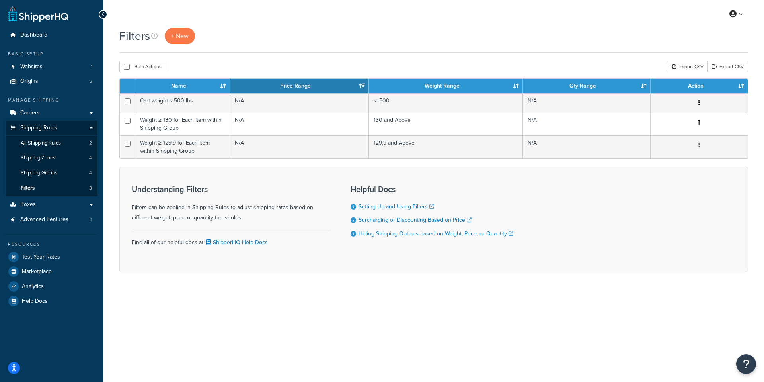 The width and height of the screenshot is (764, 382). I want to click on a: Shipping Zones 4, so click(52, 158).